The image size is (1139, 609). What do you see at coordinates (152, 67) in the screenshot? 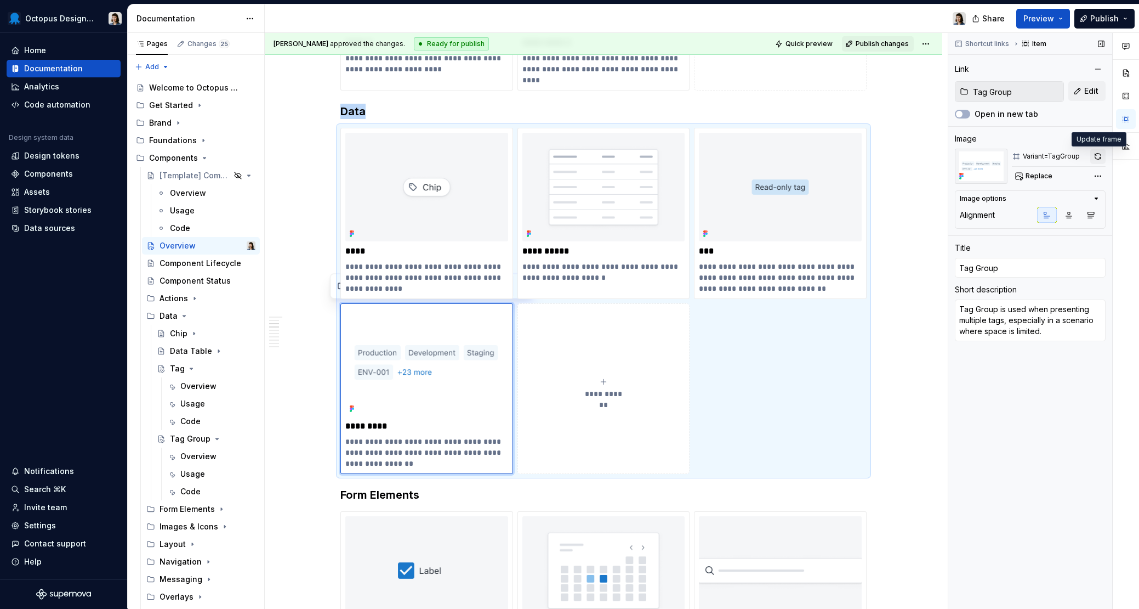
I see `span: Add` at bounding box center [152, 67].